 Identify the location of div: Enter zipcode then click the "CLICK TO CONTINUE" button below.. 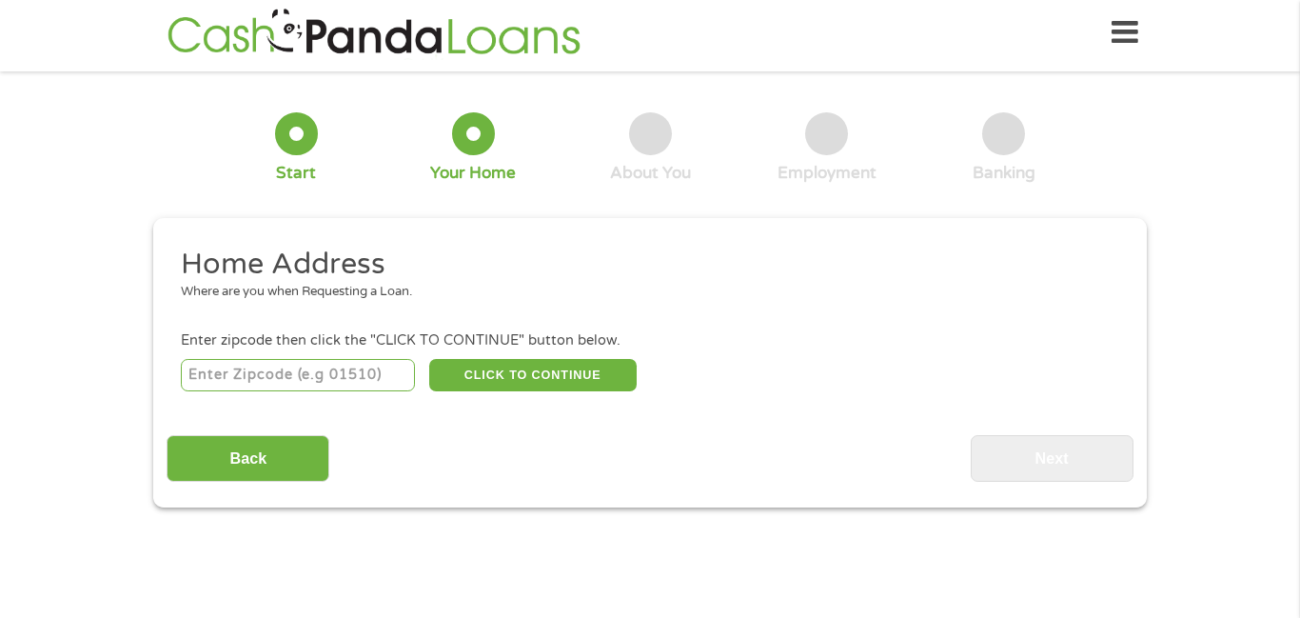
(650, 341).